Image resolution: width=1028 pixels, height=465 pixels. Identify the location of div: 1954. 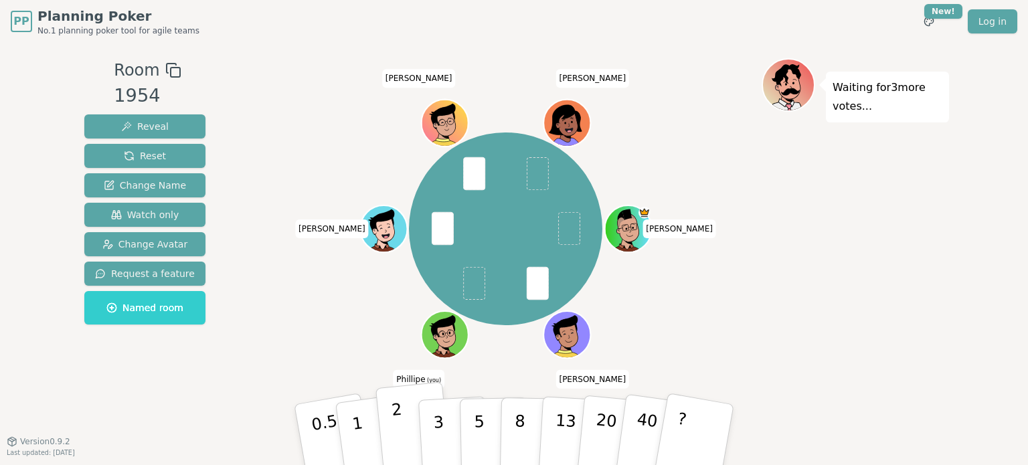
(147, 96).